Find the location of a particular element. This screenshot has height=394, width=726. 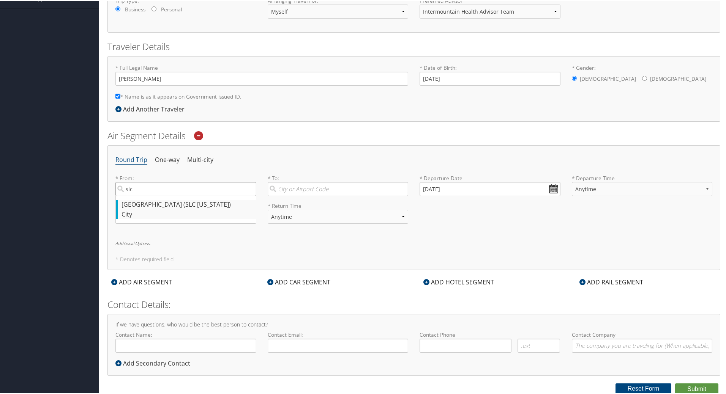

div: ADD CAR SEGMENT is located at coordinates (299, 282).